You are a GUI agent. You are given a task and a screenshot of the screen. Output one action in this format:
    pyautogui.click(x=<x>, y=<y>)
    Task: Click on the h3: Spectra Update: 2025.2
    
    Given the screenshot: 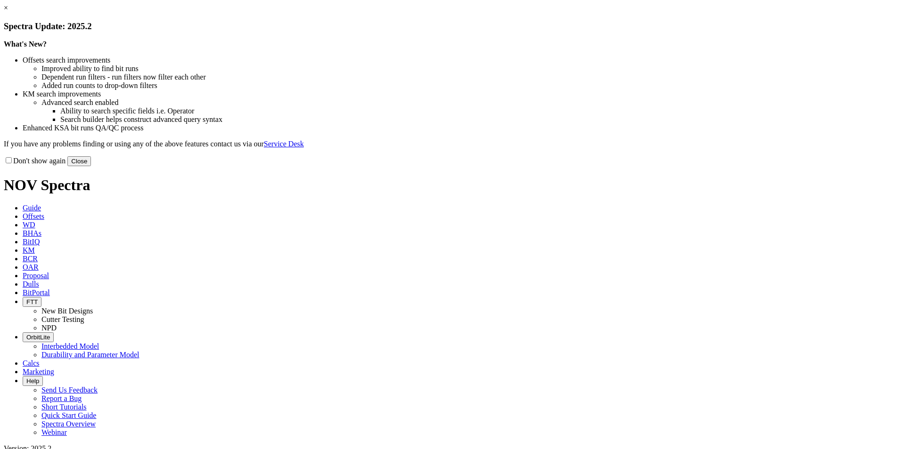 What is the action you would take?
    pyautogui.click(x=450, y=26)
    